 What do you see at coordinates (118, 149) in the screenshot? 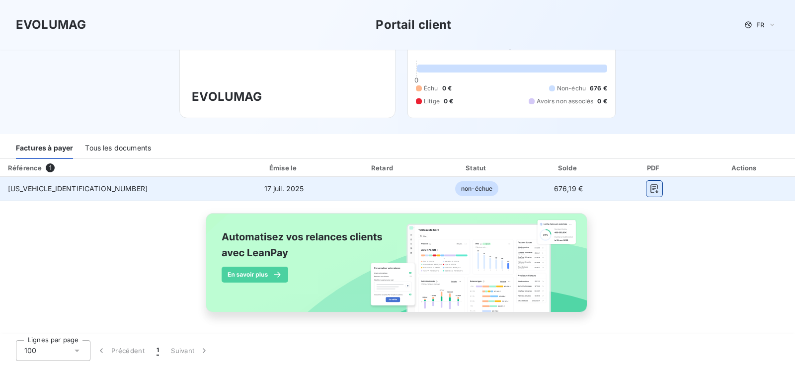
I see `div: Tous les documents` at bounding box center [118, 149].